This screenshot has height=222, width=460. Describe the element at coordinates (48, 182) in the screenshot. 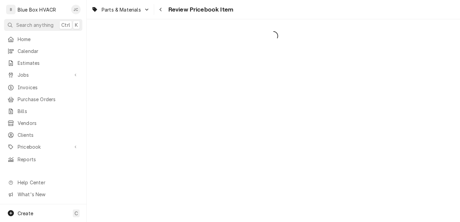

I see `span: Help Center` at that location.